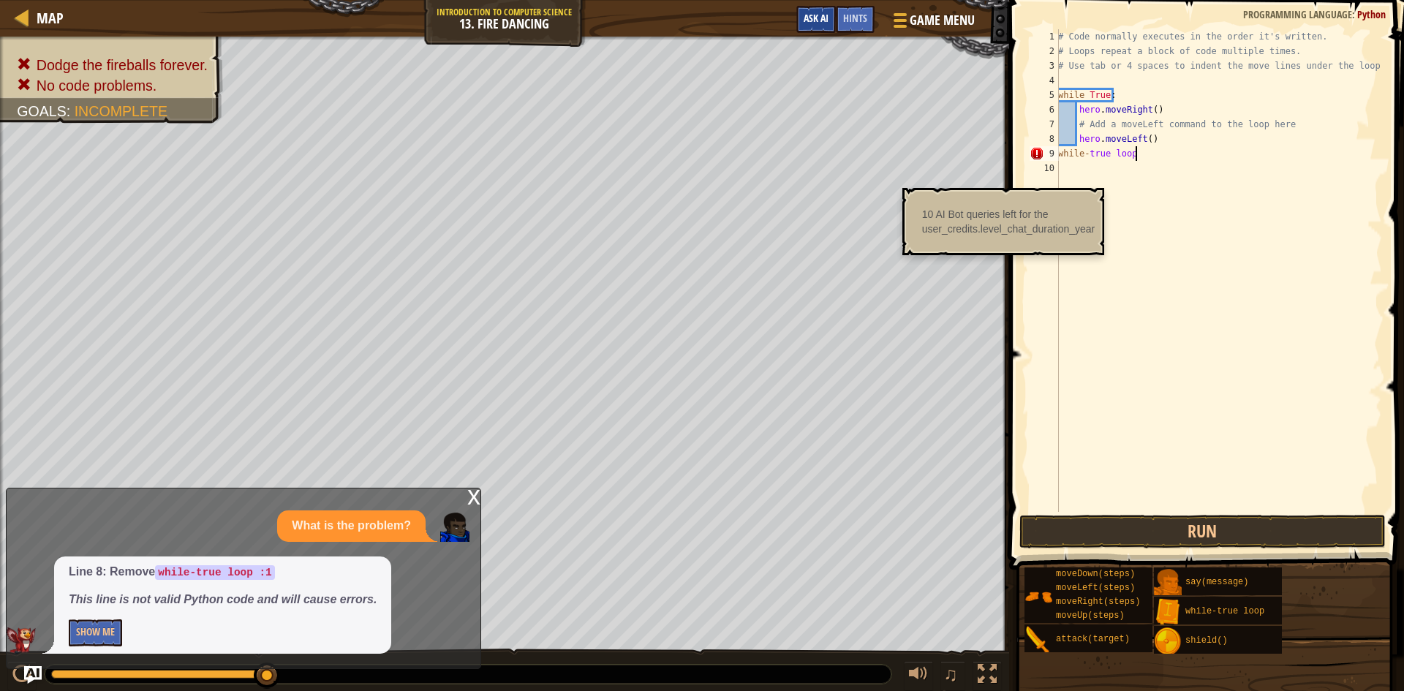 The width and height of the screenshot is (1404, 691). Describe the element at coordinates (351, 526) in the screenshot. I see `p: What is the problem?` at that location.